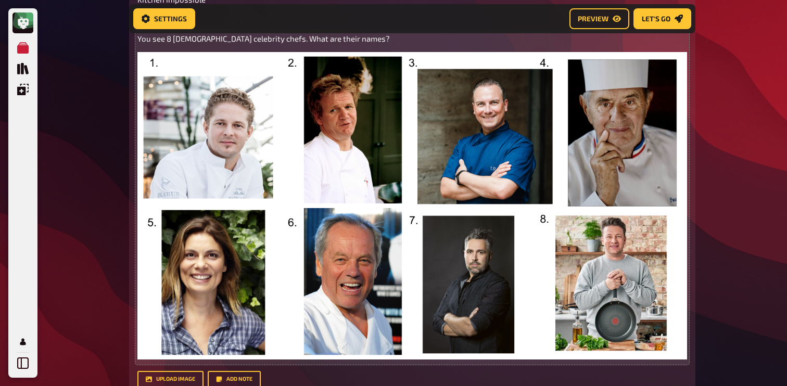  What do you see at coordinates (593, 19) in the screenshot?
I see `span: Preview` at bounding box center [593, 19].